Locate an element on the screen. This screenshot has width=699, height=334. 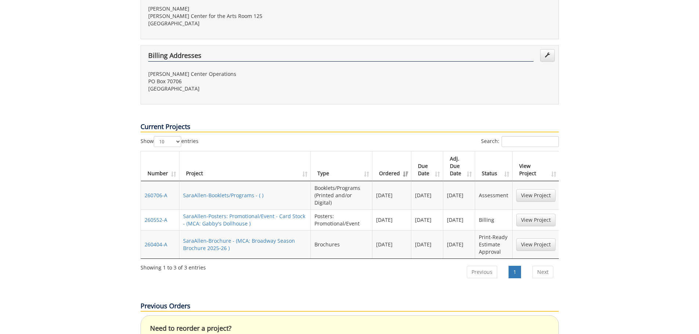
th: Due Date: activate to sort column ascending is located at coordinates (428, 166).